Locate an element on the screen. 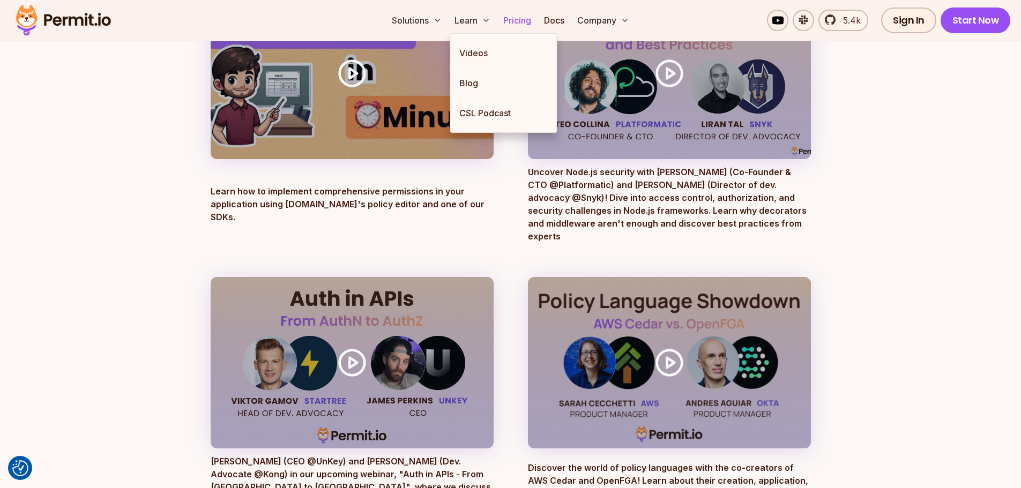 This screenshot has width=1021, height=488. a: Videos is located at coordinates (504, 53).